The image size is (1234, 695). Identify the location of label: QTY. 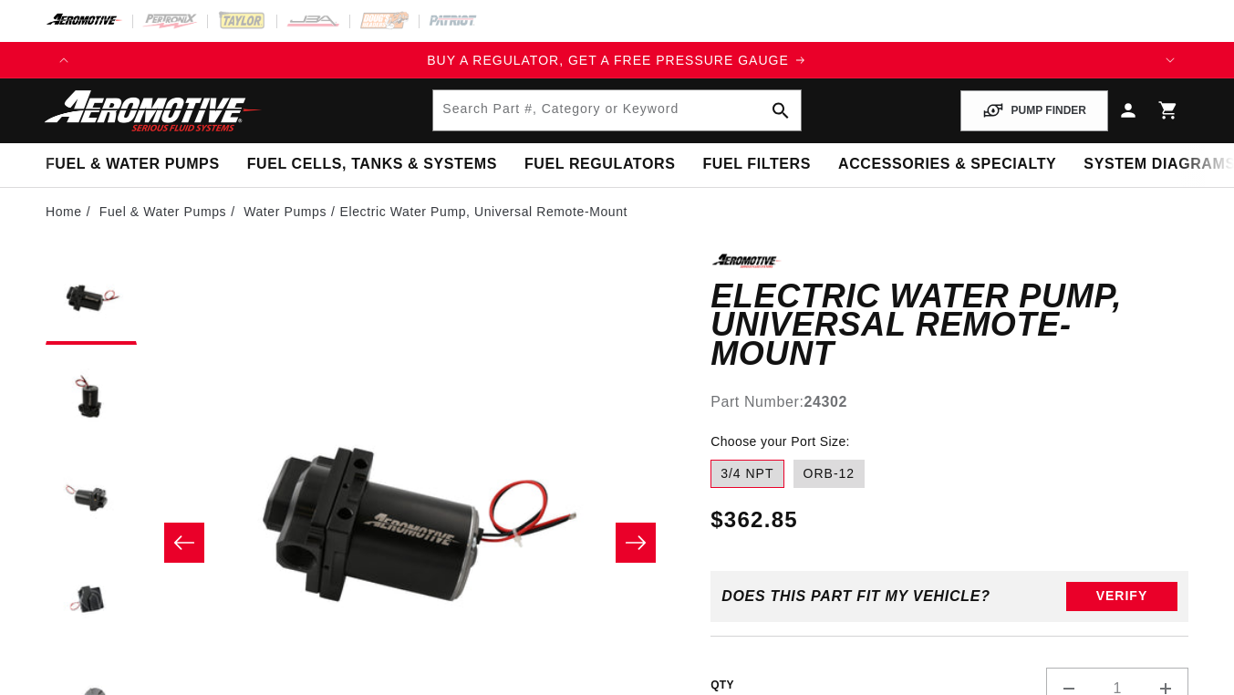
(722, 685).